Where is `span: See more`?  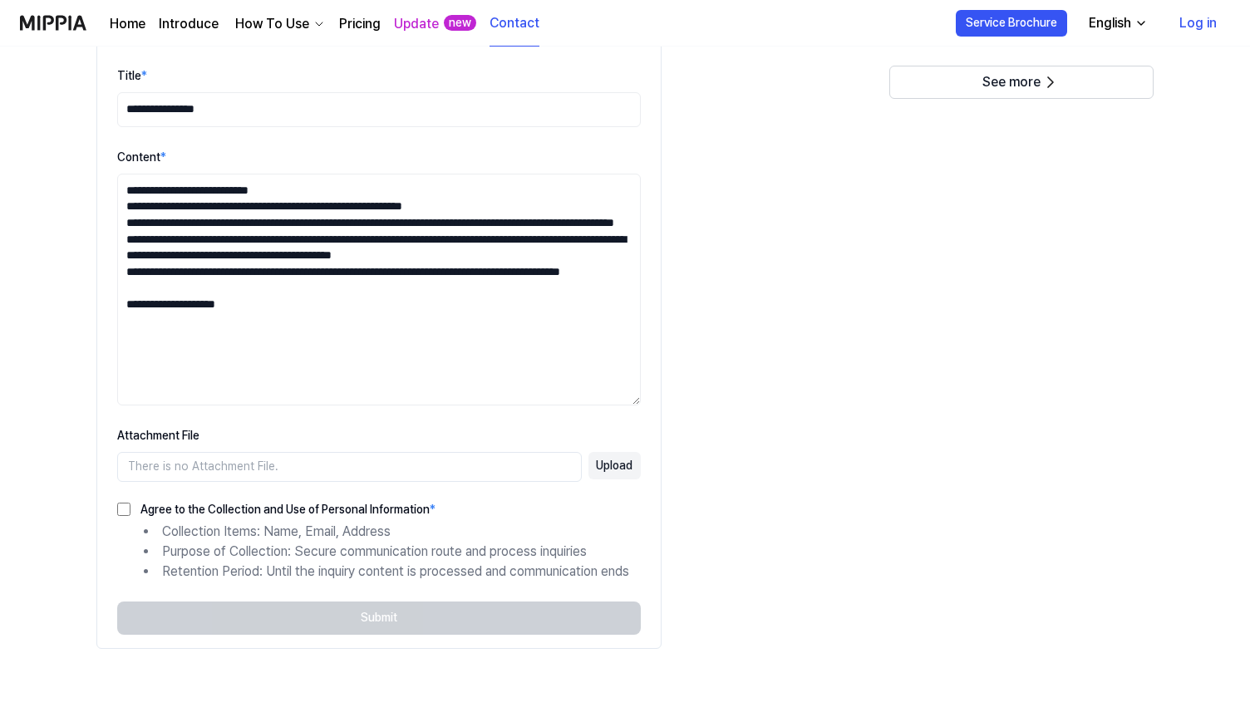 span: See more is located at coordinates (1011, 82).